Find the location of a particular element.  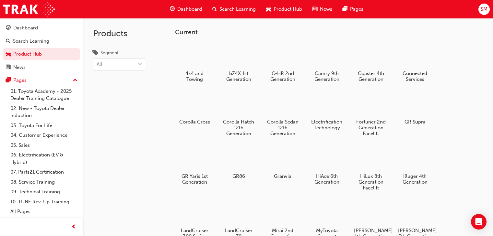

h5: Camry 9th Generation is located at coordinates (326, 76).